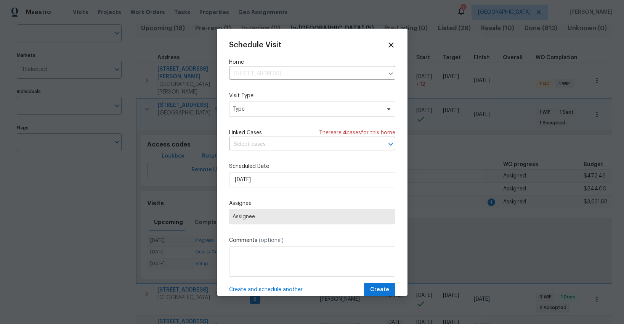 Image resolution: width=624 pixels, height=324 pixels. What do you see at coordinates (255, 45) in the screenshot?
I see `span: Schedule Visit` at bounding box center [255, 45].